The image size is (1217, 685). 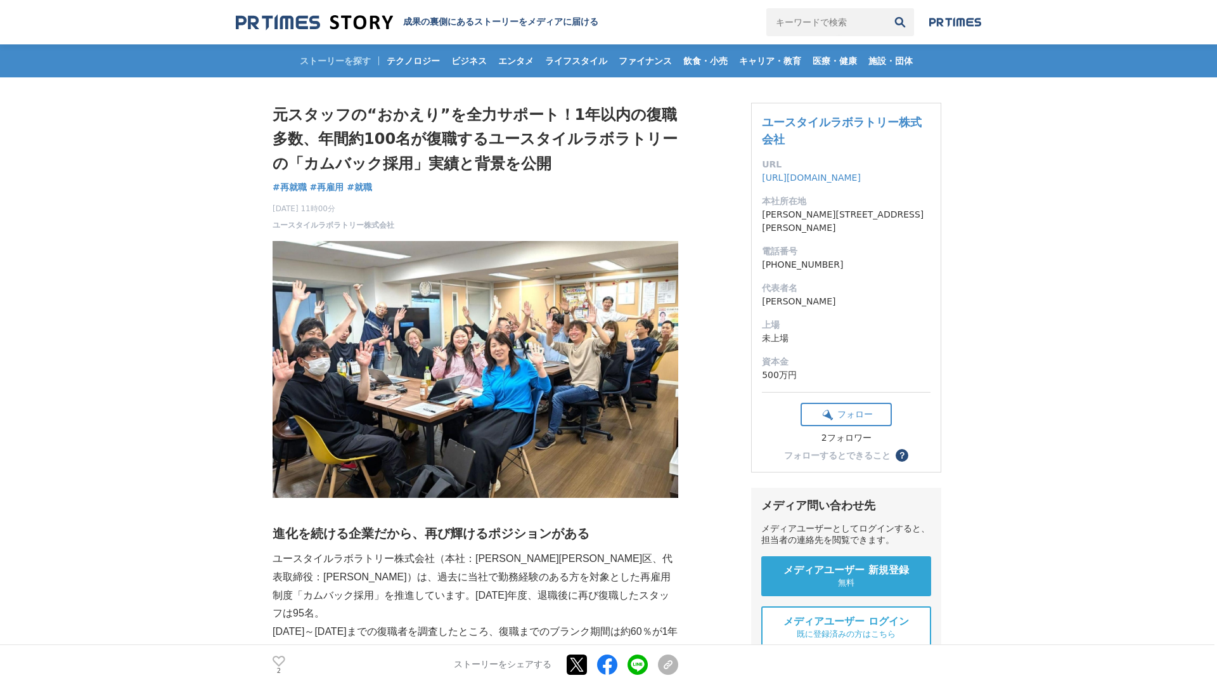 I want to click on a: 飲食・小売, so click(x=705, y=61).